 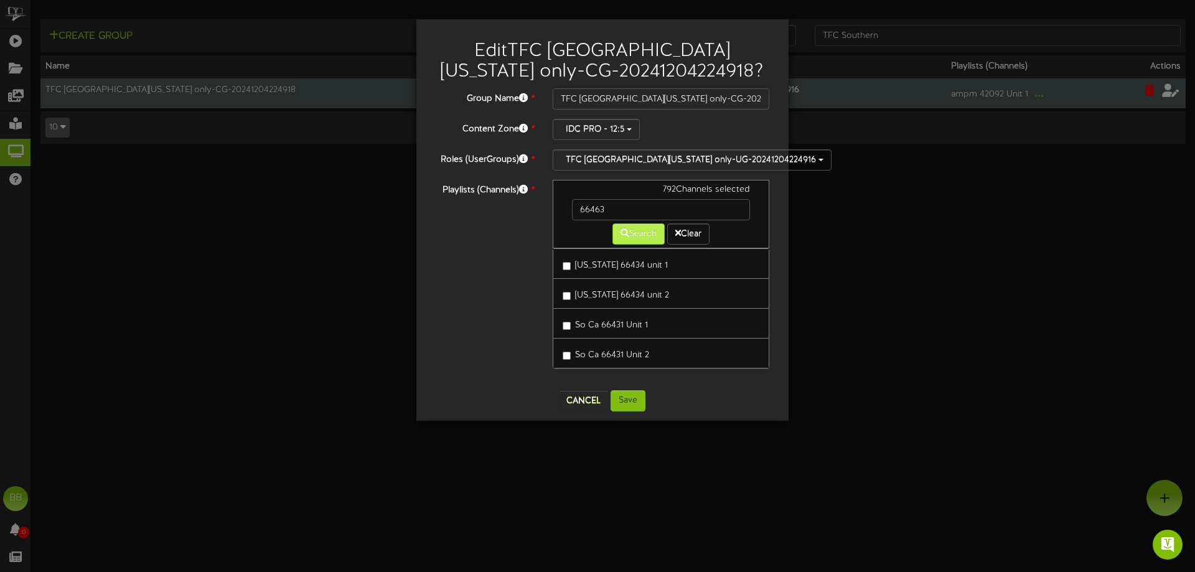 I want to click on div: Open Intercom Messenger, so click(x=1168, y=545).